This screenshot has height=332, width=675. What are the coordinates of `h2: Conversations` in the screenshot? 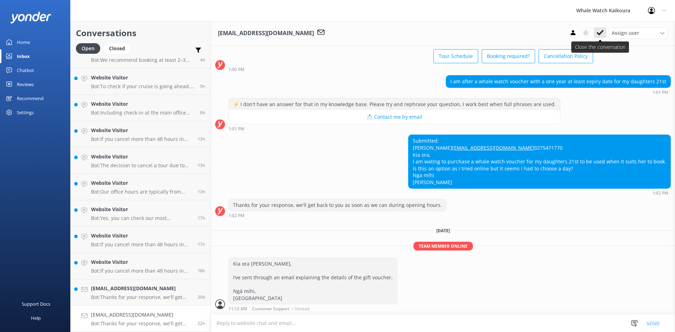 It's located at (141, 33).